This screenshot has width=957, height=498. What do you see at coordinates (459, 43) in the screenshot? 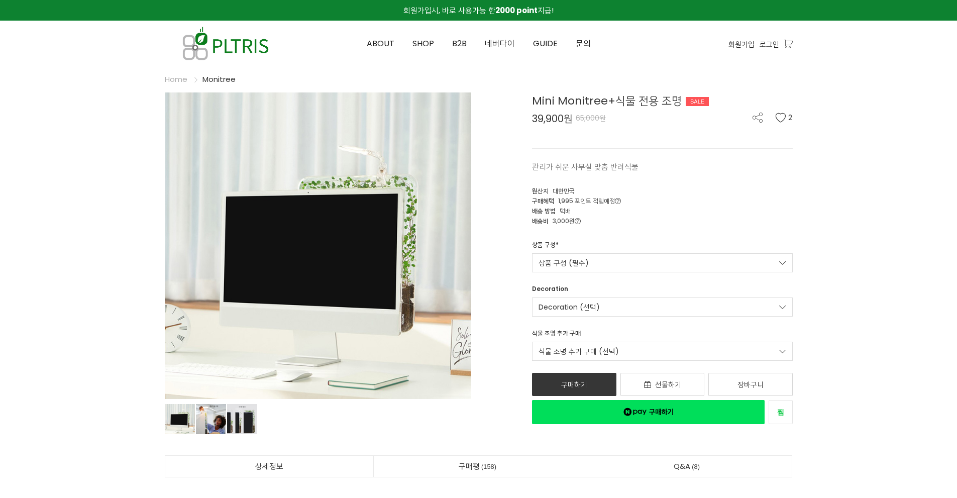
I see `span: B2B` at bounding box center [459, 43].